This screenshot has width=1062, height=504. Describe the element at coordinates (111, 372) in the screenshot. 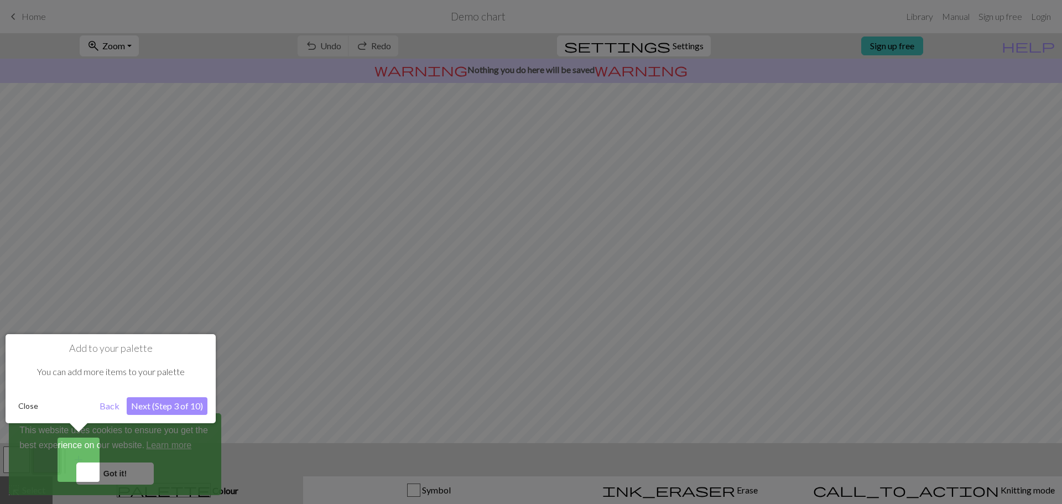

I see `div: You can add more items to your palette` at that location.